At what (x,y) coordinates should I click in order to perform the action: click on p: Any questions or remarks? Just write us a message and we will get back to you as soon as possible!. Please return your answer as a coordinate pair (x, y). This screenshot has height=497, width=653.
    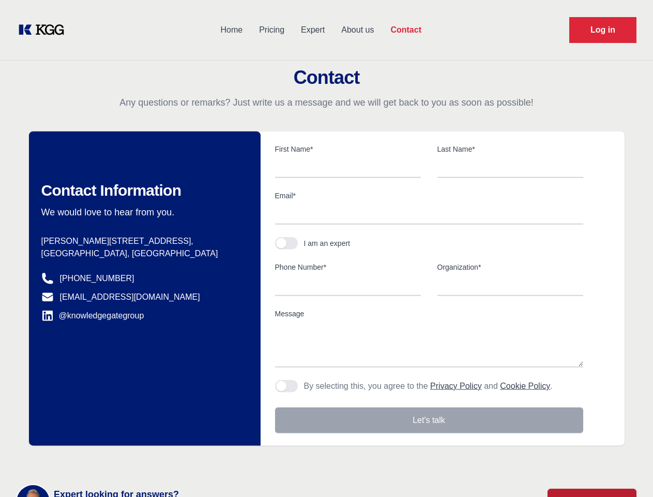
    Looking at the image, I should click on (326, 102).